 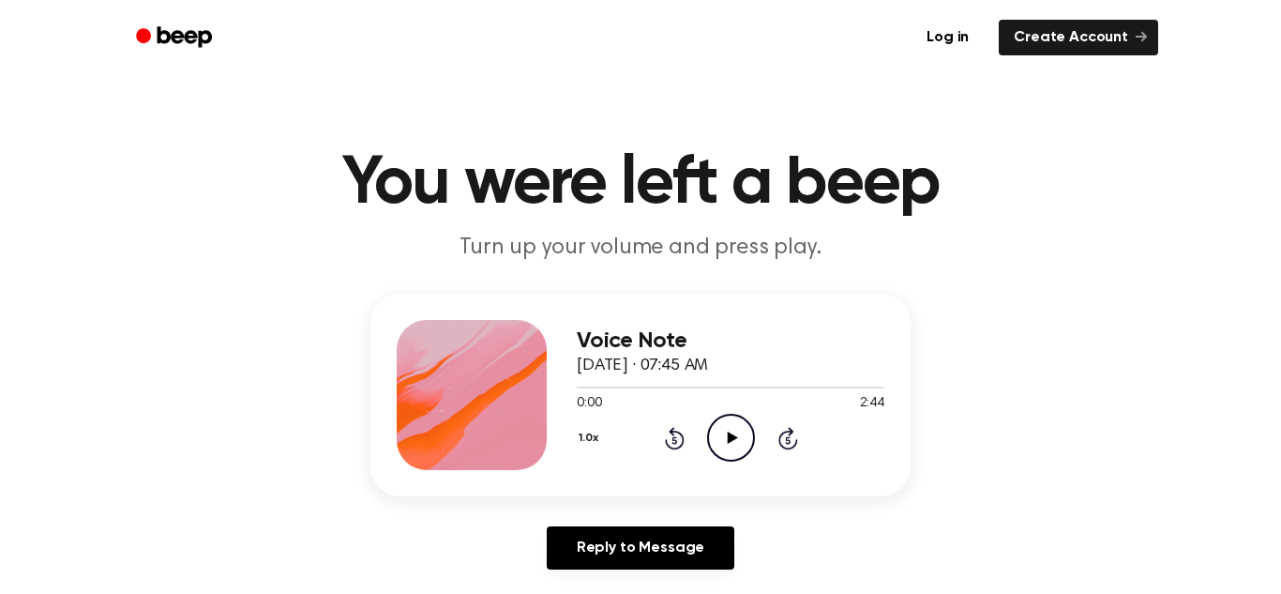 What do you see at coordinates (730, 340) in the screenshot?
I see `h3: Voice Note` at bounding box center [730, 340].